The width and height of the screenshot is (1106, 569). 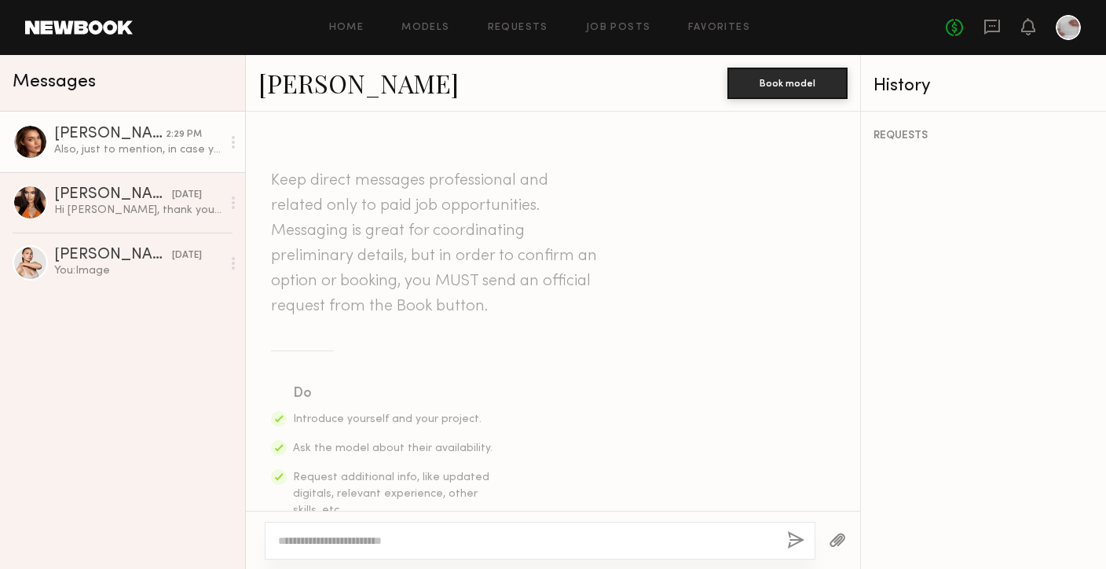 I want to click on div: Also, just to mention, in case you’re ever looking for a photographer, my husband is a profession..., so click(x=137, y=149).